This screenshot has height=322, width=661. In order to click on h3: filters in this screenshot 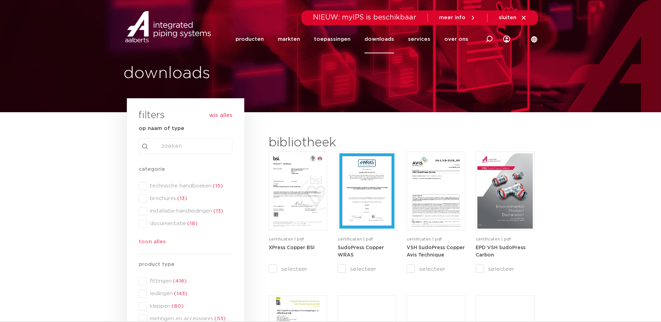, I will do `click(152, 116)`.